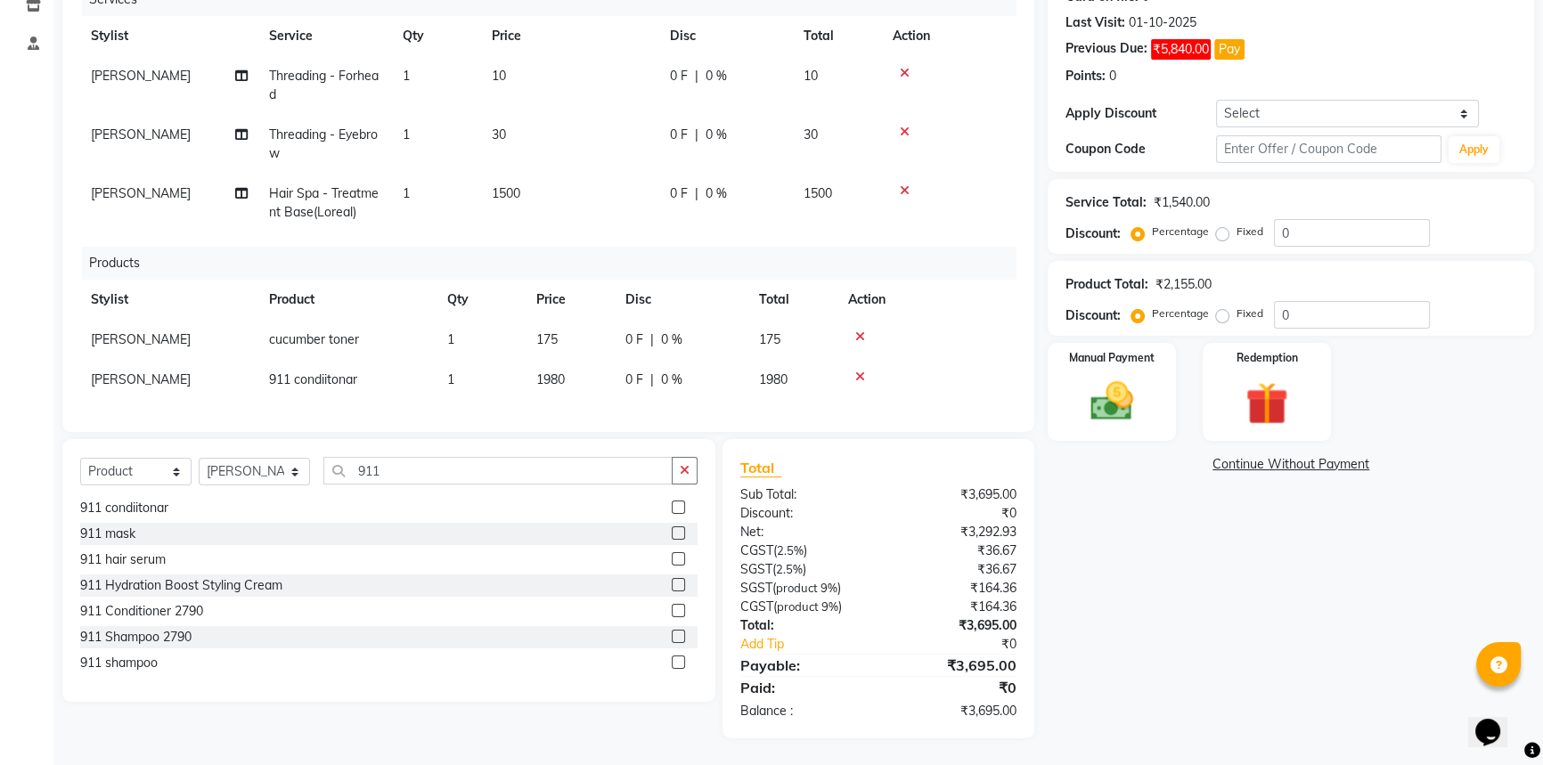 The width and height of the screenshot is (1543, 765). Describe the element at coordinates (1250, 314) in the screenshot. I see `label: Fixed` at that location.